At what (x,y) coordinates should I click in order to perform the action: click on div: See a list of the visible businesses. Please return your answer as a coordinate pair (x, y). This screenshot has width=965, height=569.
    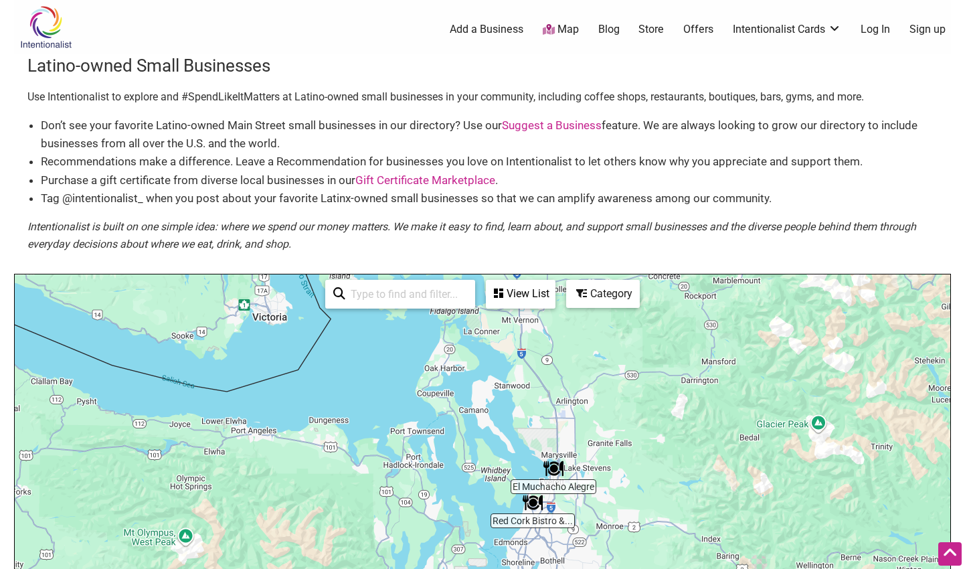
    Looking at the image, I should click on (521, 294).